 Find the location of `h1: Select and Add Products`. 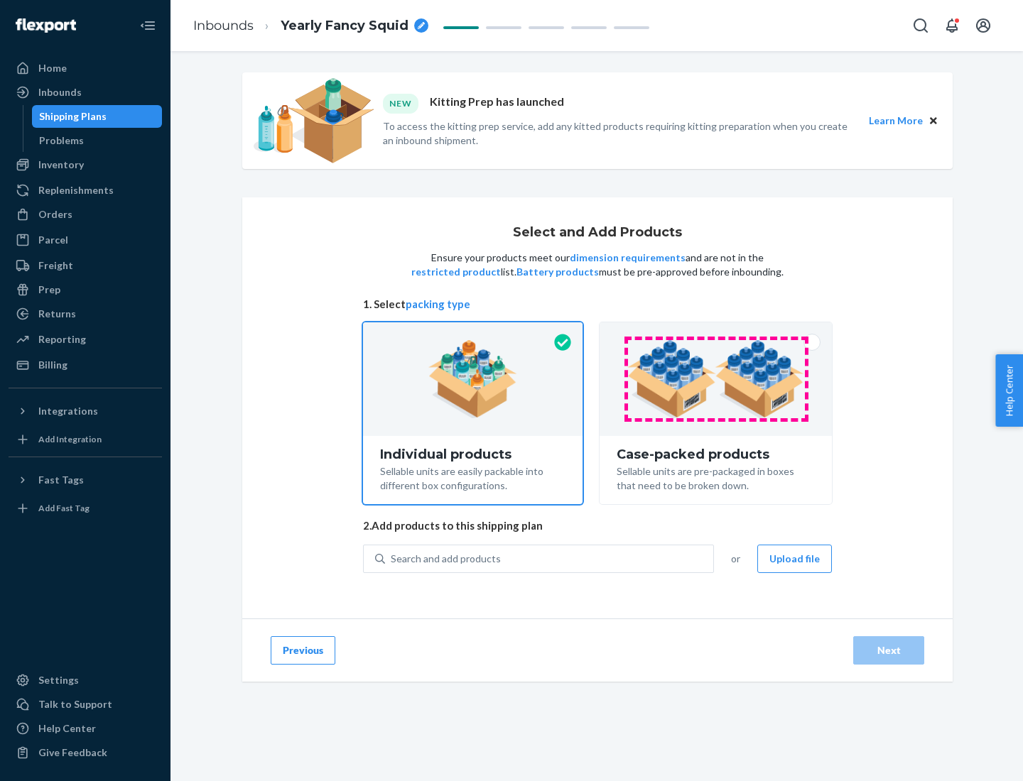

h1: Select and Add Products is located at coordinates (597, 233).